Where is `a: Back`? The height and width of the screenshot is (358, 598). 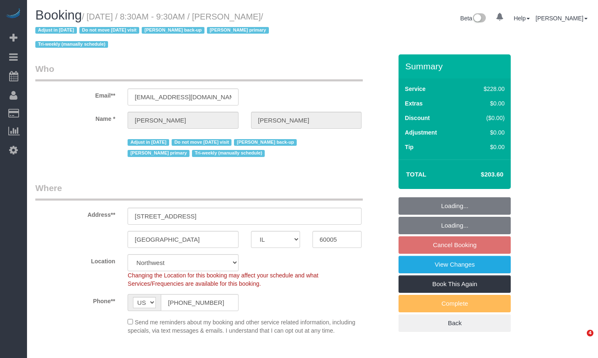
a: Back is located at coordinates (454, 323).